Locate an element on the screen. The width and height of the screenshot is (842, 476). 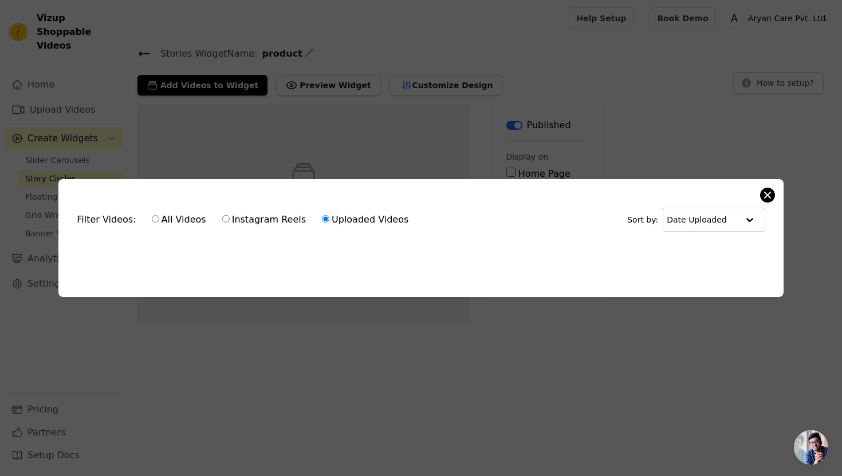
label: Instagram Reels is located at coordinates (264, 220).